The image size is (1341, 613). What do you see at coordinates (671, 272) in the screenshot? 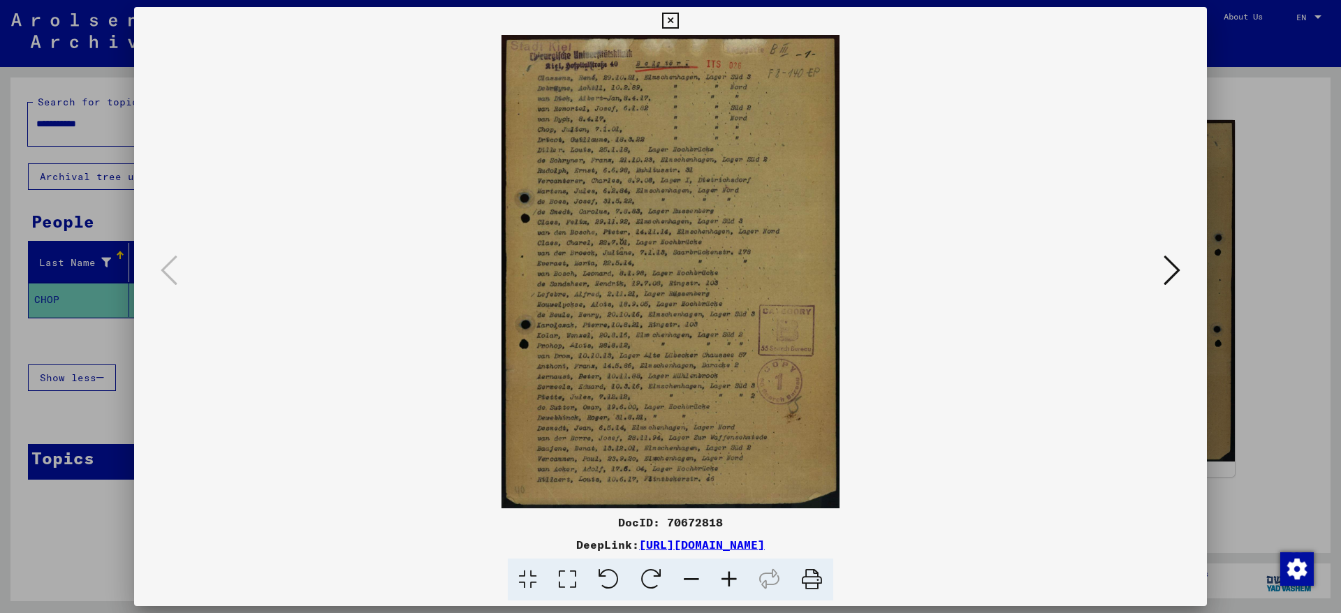
I see `img: 001.jpg` at bounding box center [671, 272].